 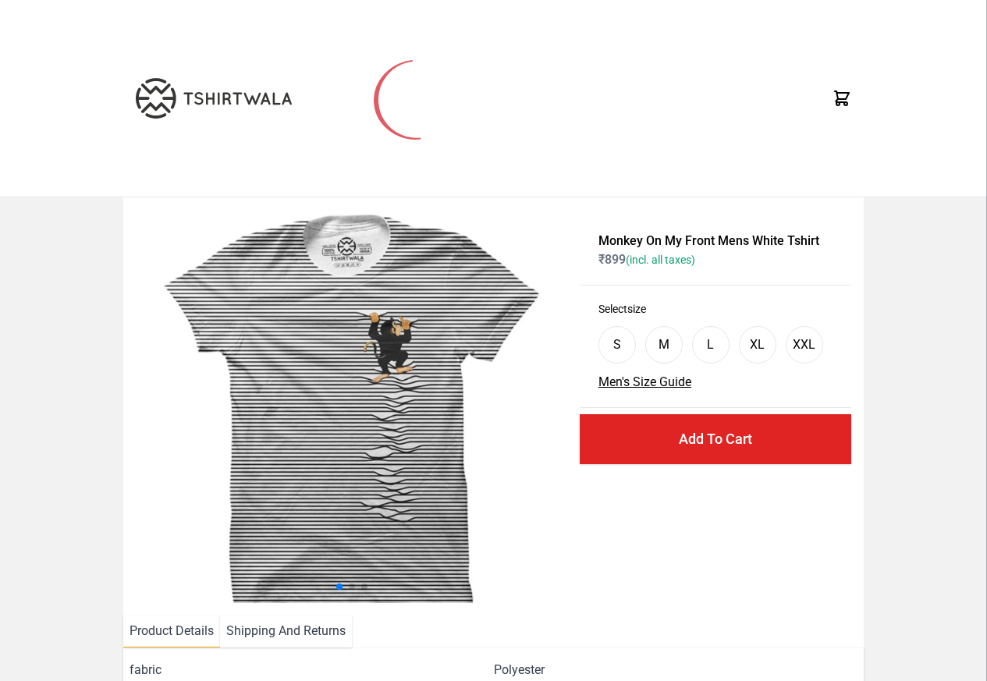 I want to click on div: L, so click(x=710, y=345).